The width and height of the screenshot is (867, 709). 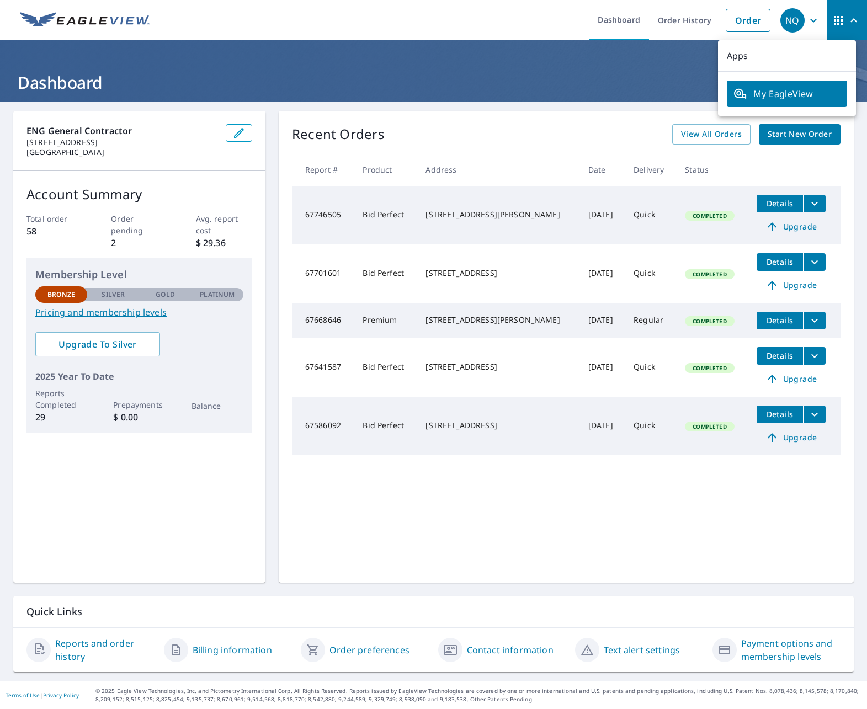 What do you see at coordinates (139, 312) in the screenshot?
I see `a: Pricing and membership levels` at bounding box center [139, 312].